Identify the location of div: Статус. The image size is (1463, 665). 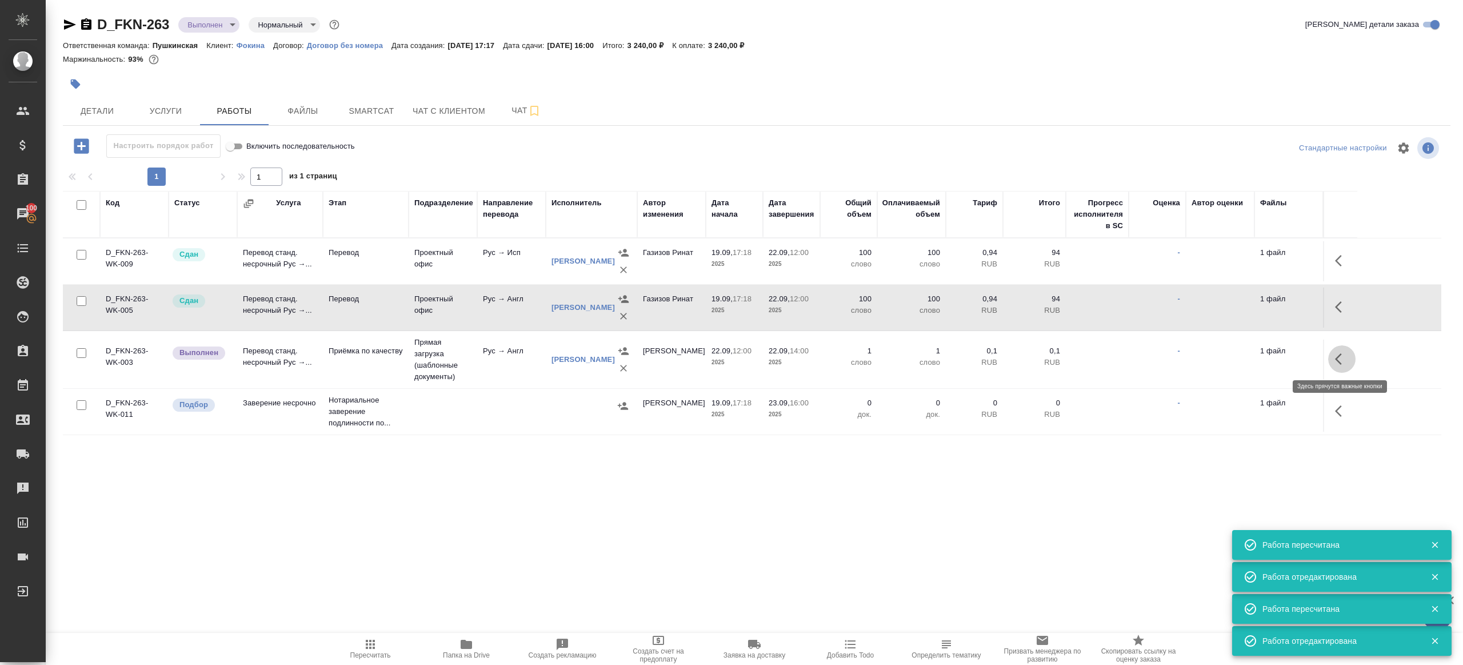
(187, 203).